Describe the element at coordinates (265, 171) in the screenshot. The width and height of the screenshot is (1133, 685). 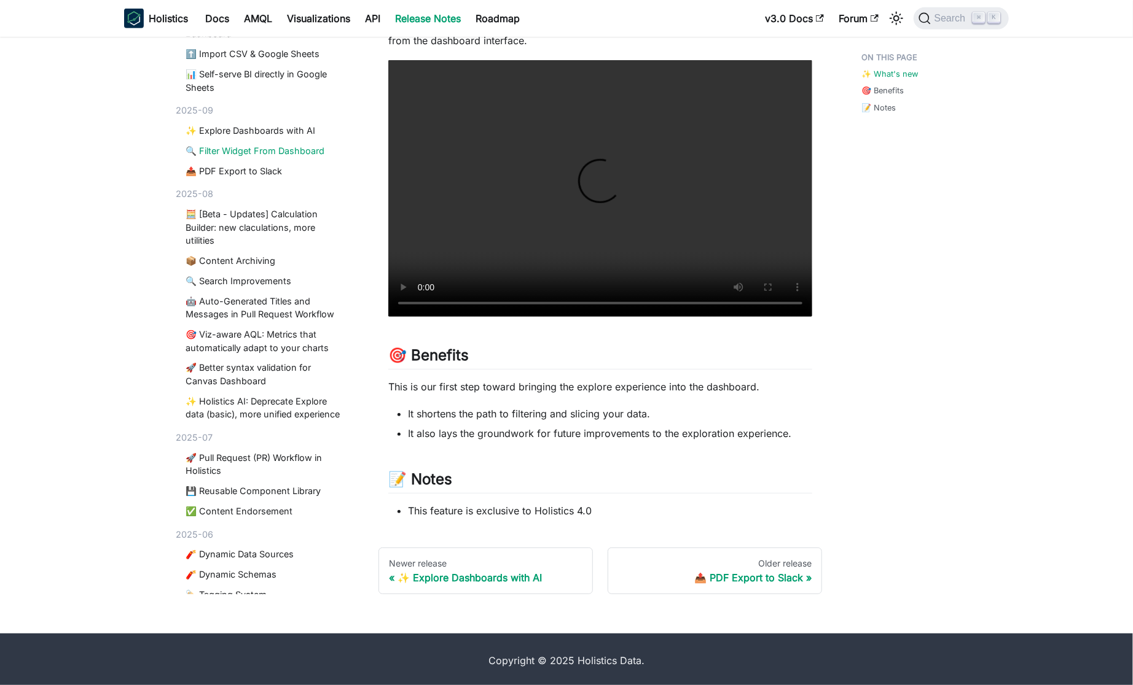
I see `a: 📤 PDF Export to Slack` at that location.